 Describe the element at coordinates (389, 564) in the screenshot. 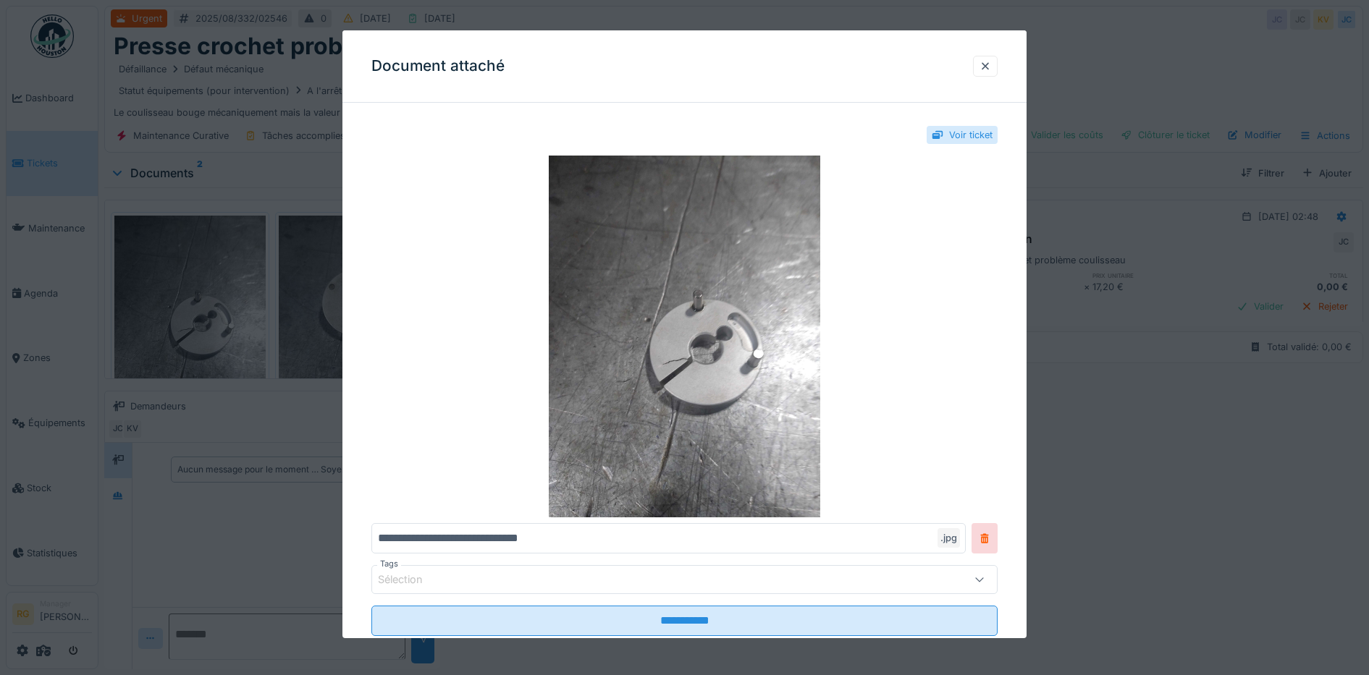

I see `label: Tags` at that location.